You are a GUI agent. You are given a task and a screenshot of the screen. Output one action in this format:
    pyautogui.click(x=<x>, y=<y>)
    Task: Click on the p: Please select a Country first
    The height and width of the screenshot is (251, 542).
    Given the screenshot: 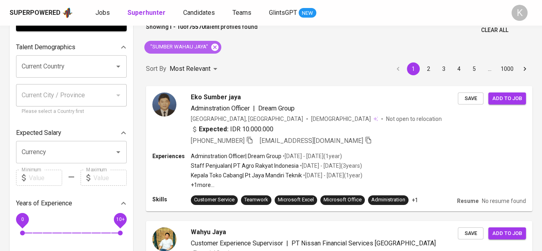 What is the action you would take?
    pyautogui.click(x=71, y=112)
    